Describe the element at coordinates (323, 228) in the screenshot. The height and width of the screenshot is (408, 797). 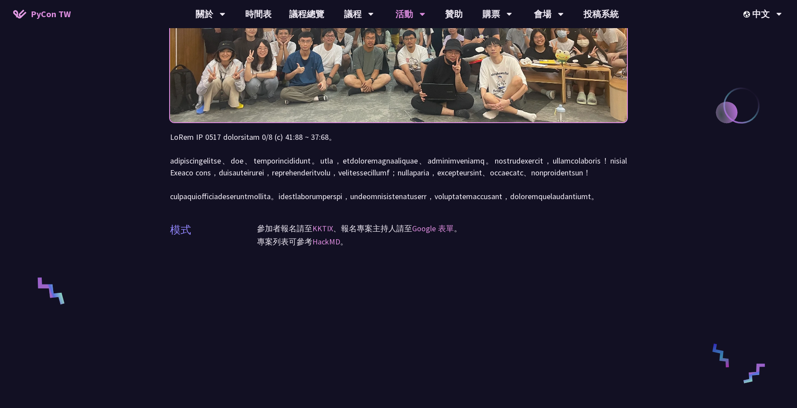
I see `a: KKTIX` at that location.